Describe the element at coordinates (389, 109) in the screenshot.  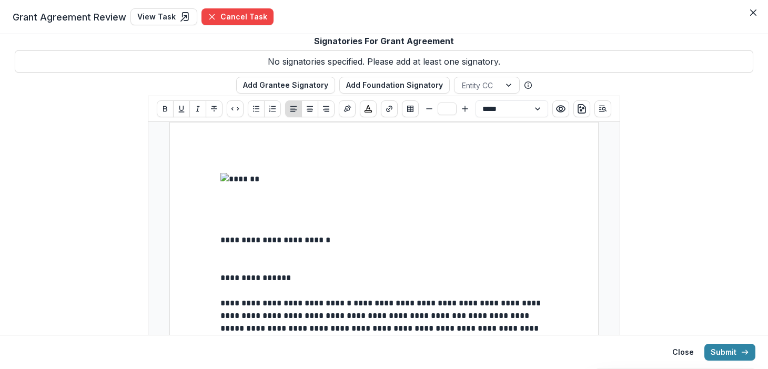
I see `button: Create link` at that location.